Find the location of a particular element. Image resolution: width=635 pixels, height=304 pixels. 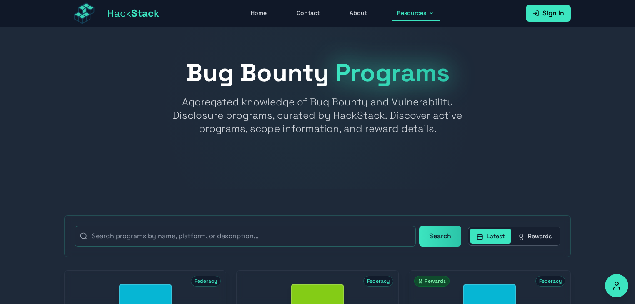

span: Sign In is located at coordinates (553, 13).